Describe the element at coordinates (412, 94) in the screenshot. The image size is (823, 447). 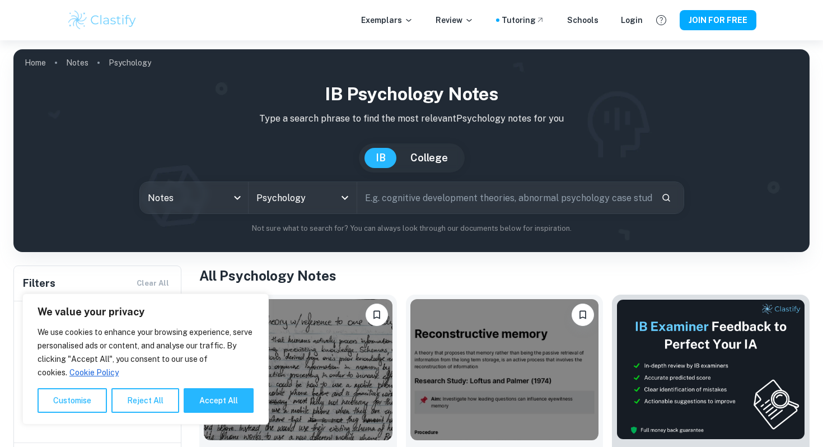
I see `h1: IB Psychology Notes` at that location.